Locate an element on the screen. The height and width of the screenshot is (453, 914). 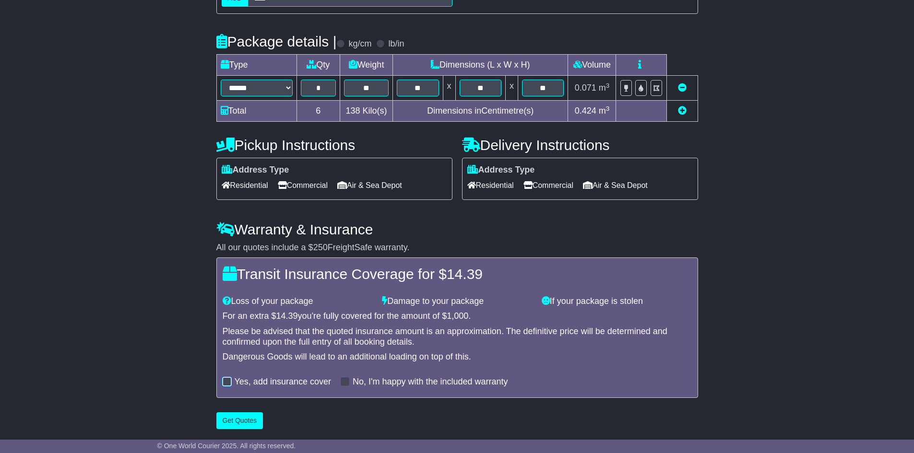
div: Please be advised that the quoted insurance amount is an approximation. The definitive price will... is located at coordinates (457, 337).